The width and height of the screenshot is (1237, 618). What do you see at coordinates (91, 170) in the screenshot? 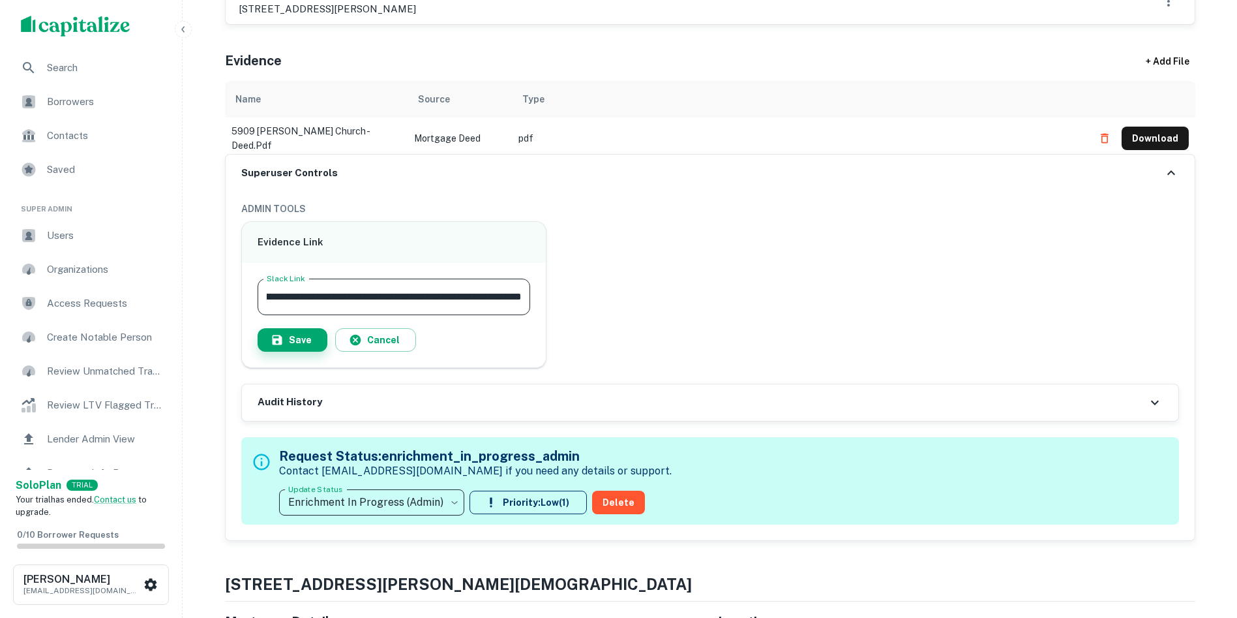
I see `div: Saved` at bounding box center [91, 170].